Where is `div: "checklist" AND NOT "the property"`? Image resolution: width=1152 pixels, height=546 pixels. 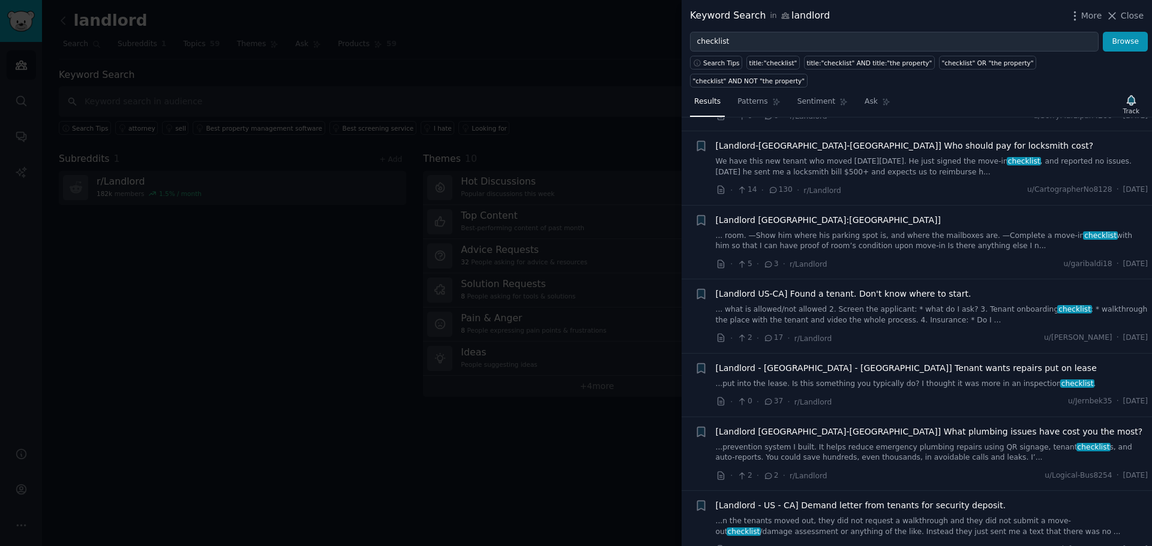
div: "checklist" AND NOT "the property" is located at coordinates (749, 81).